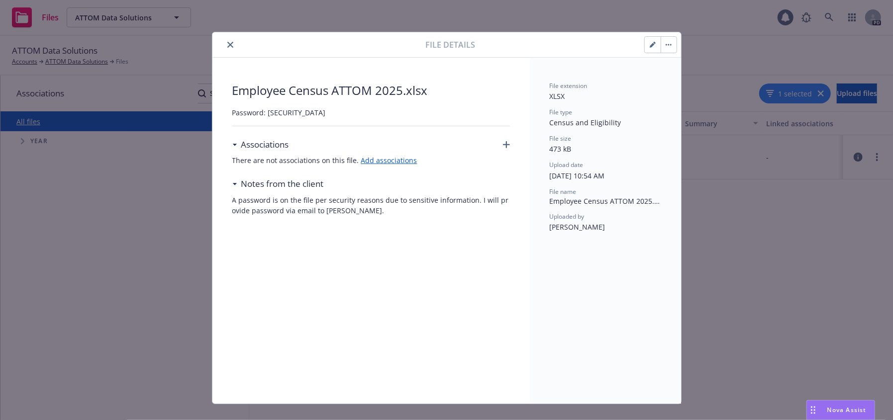 The width and height of the screenshot is (893, 420). I want to click on span: Upload date, so click(567, 165).